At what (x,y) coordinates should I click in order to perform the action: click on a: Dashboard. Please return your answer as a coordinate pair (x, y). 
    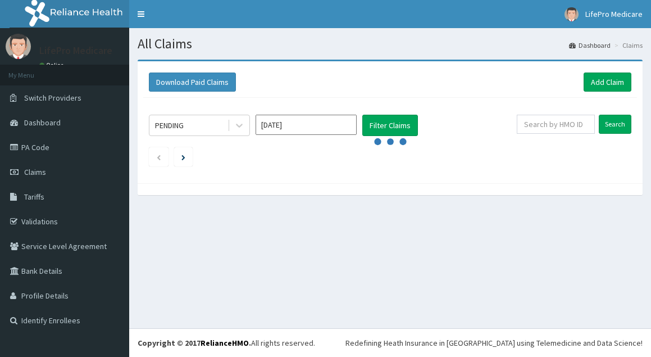
    Looking at the image, I should click on (590, 45).